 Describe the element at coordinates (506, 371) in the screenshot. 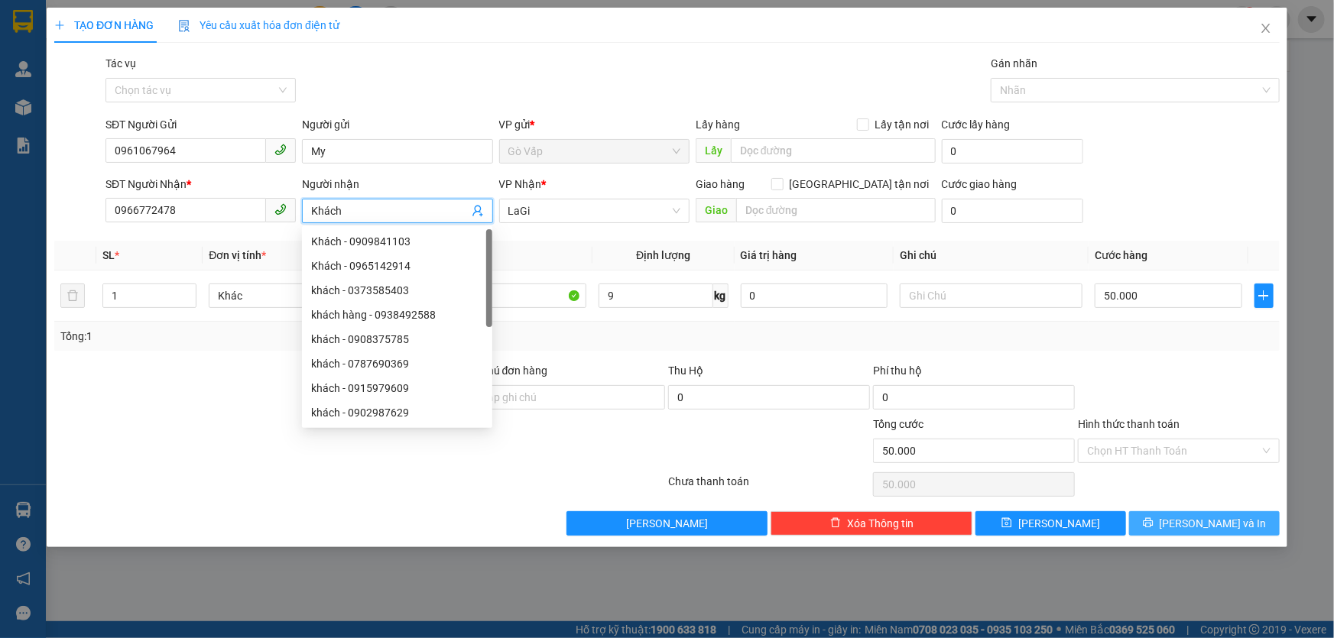

I see `label: Ghi chú đơn hàng` at that location.